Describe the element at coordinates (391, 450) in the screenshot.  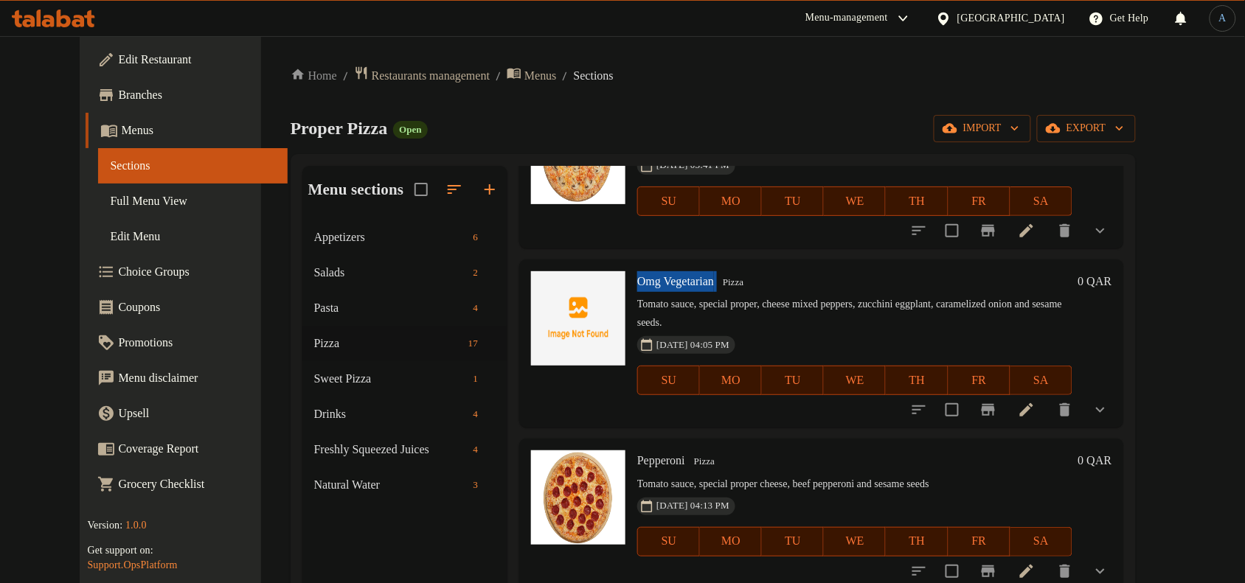
I see `span: Freshly Squeezed Juices` at that location.